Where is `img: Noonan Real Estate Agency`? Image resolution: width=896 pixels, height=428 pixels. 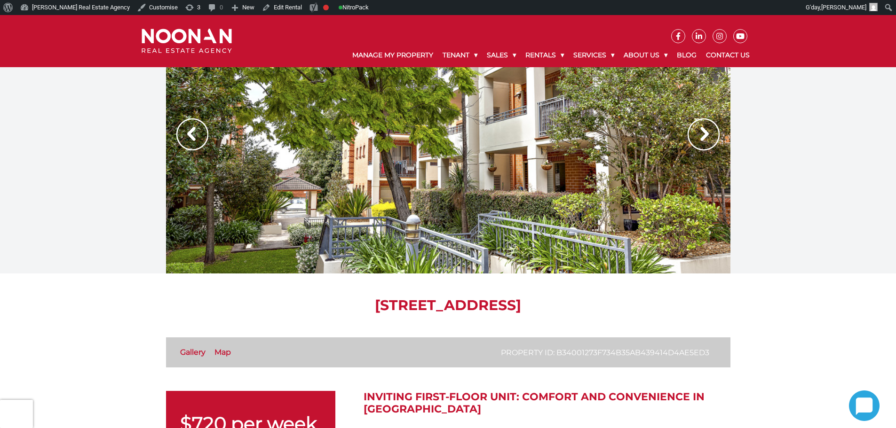
img: Noonan Real Estate Agency is located at coordinates (187, 41).